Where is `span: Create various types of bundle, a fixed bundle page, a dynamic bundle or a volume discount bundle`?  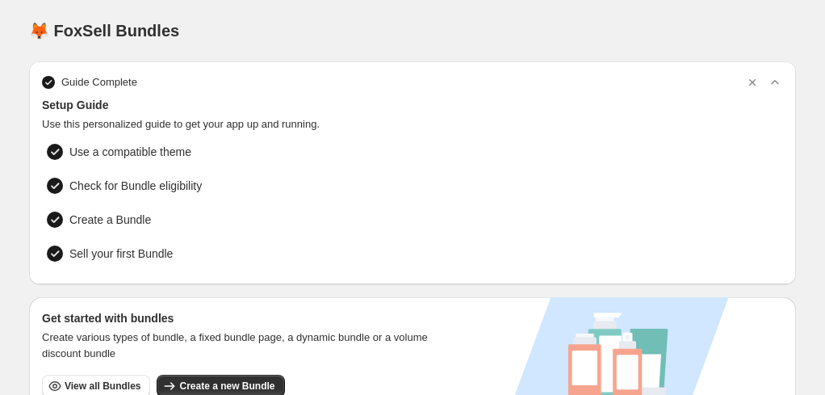 span: Create various types of bundle, a fixed bundle page, a dynamic bundle or a volume discount bundle is located at coordinates (242, 345).